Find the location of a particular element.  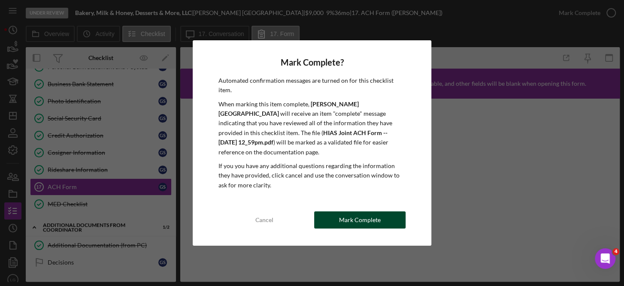

button: Cancel is located at coordinates (264, 220).